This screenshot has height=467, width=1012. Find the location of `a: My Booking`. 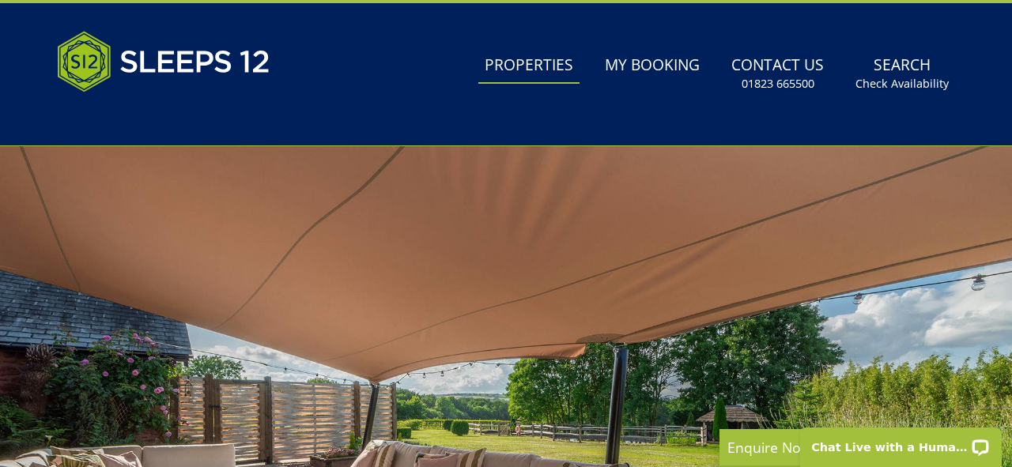

a: My Booking is located at coordinates (652, 66).